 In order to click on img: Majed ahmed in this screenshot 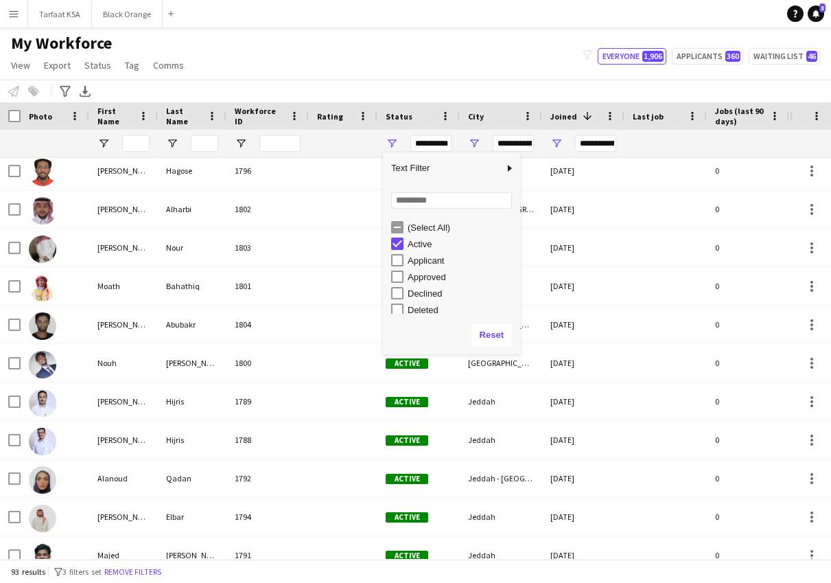, I will do `click(43, 556)`.